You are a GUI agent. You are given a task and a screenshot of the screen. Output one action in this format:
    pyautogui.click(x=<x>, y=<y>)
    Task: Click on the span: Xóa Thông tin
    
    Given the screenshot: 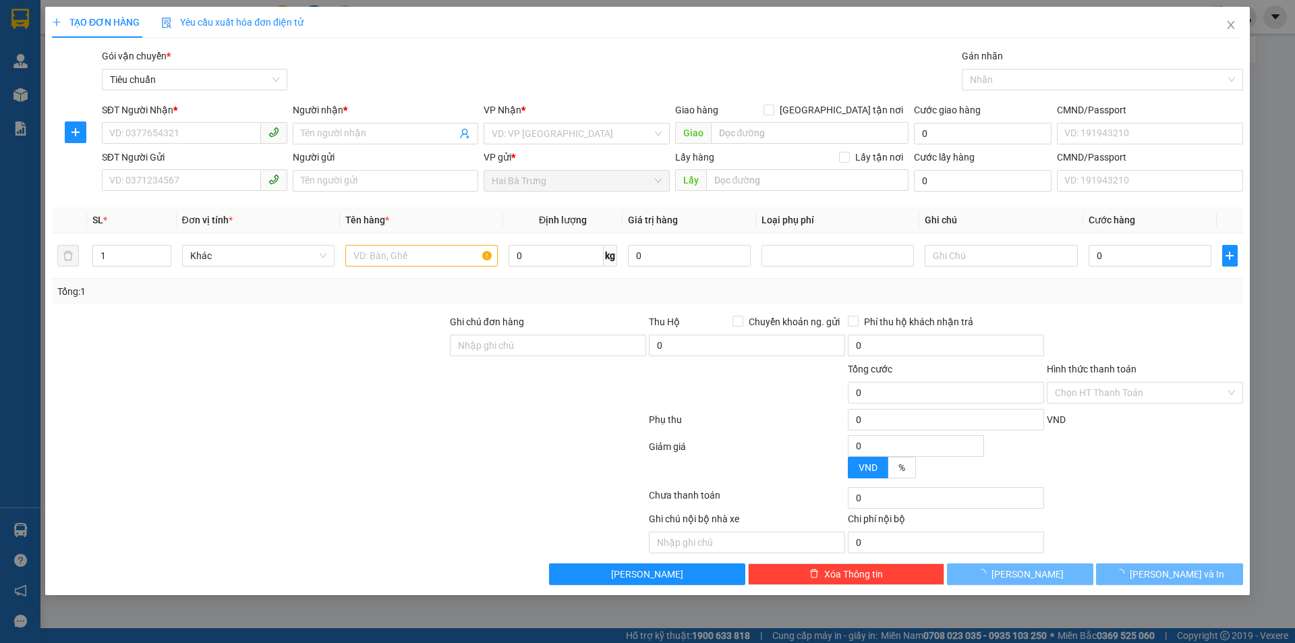 What is the action you would take?
    pyautogui.click(x=853, y=574)
    